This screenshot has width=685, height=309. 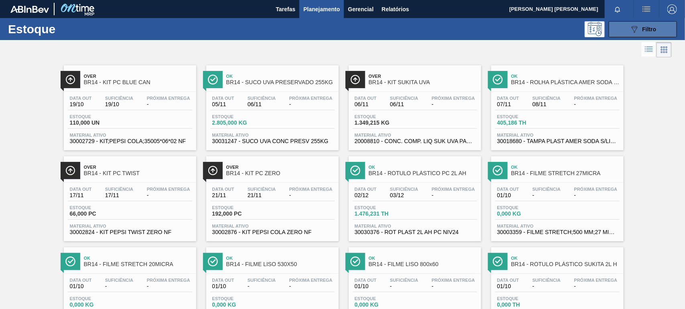 I want to click on span: BR14 - KIT PC TWIST, so click(x=138, y=173).